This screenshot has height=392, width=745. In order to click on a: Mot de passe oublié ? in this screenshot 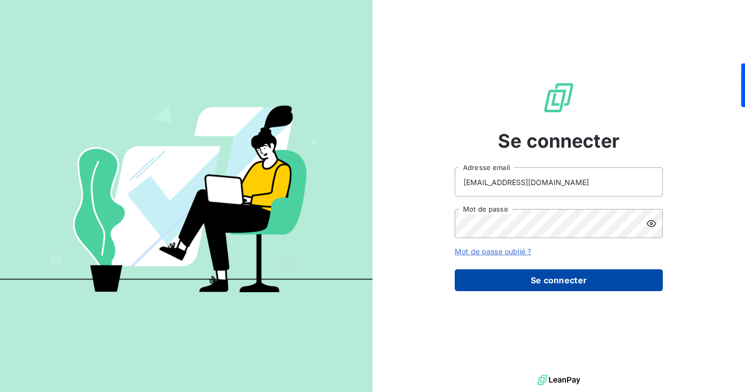, I will do `click(493, 251)`.